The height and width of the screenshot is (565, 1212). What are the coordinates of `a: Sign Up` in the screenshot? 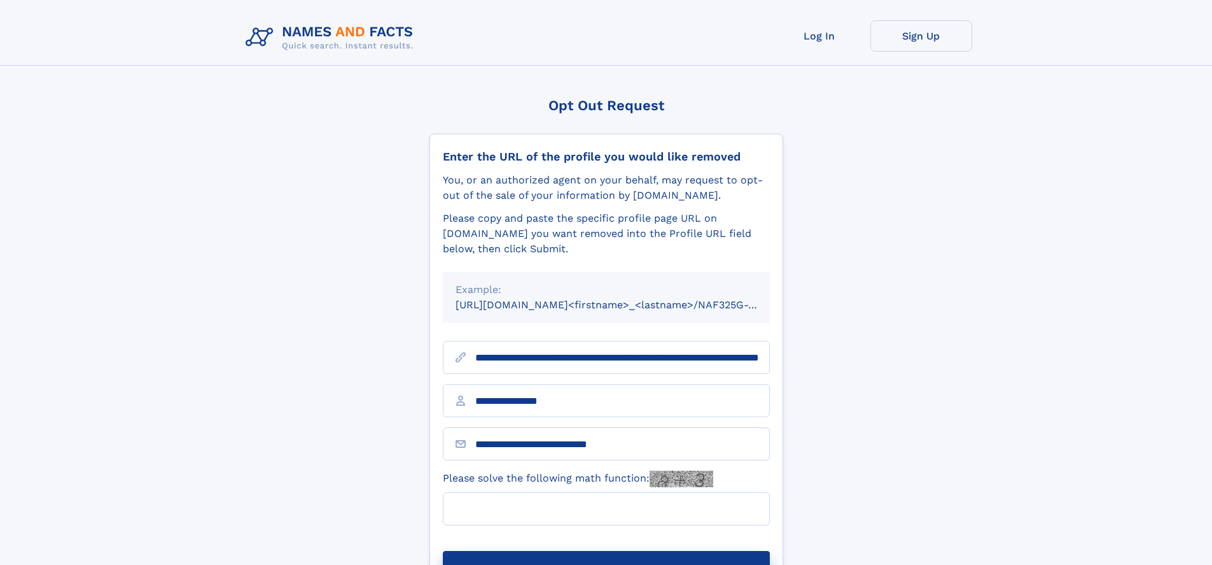 It's located at (922, 36).